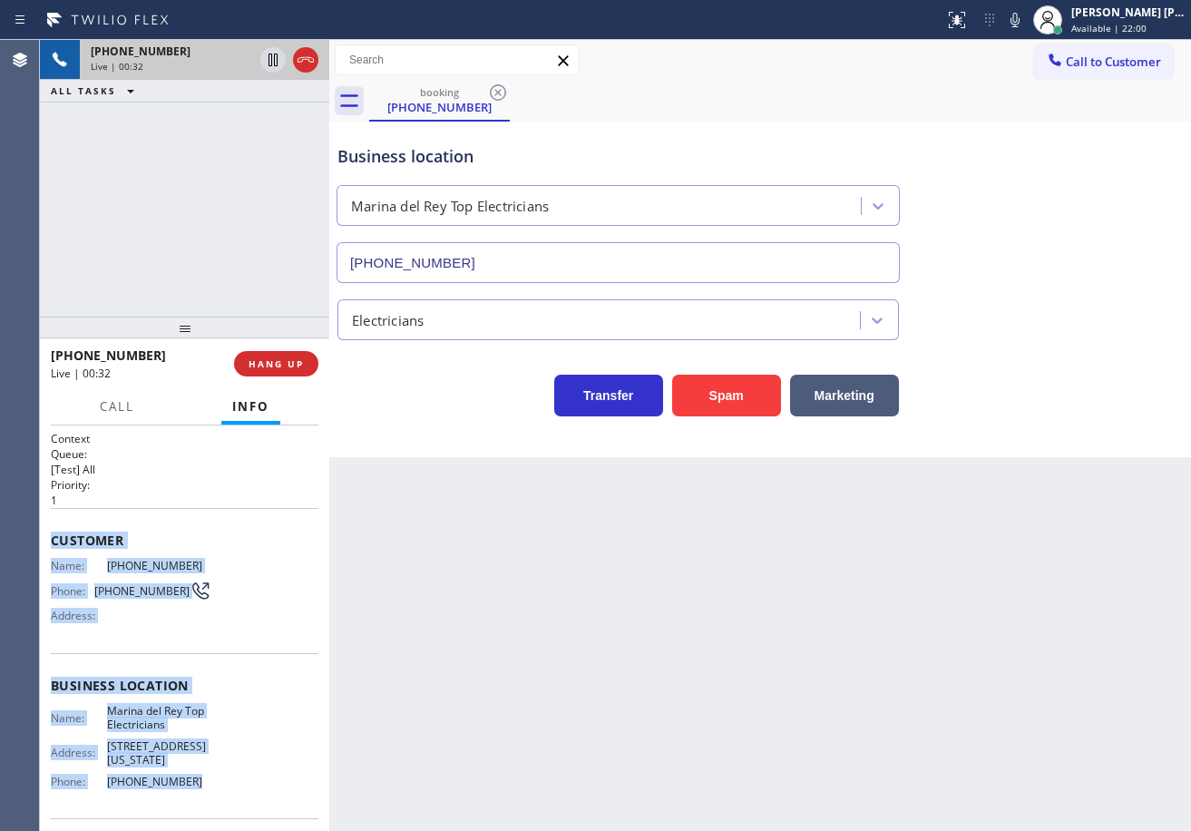 This screenshot has height=831, width=1191. Describe the element at coordinates (184, 685) in the screenshot. I see `span: Business location` at that location.